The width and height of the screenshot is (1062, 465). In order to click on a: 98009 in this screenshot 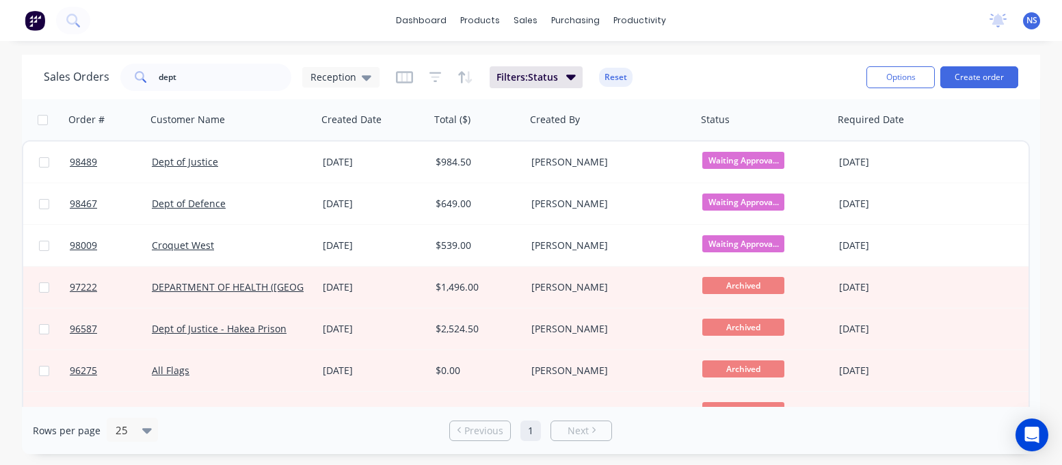, I will do `click(111, 246)`.